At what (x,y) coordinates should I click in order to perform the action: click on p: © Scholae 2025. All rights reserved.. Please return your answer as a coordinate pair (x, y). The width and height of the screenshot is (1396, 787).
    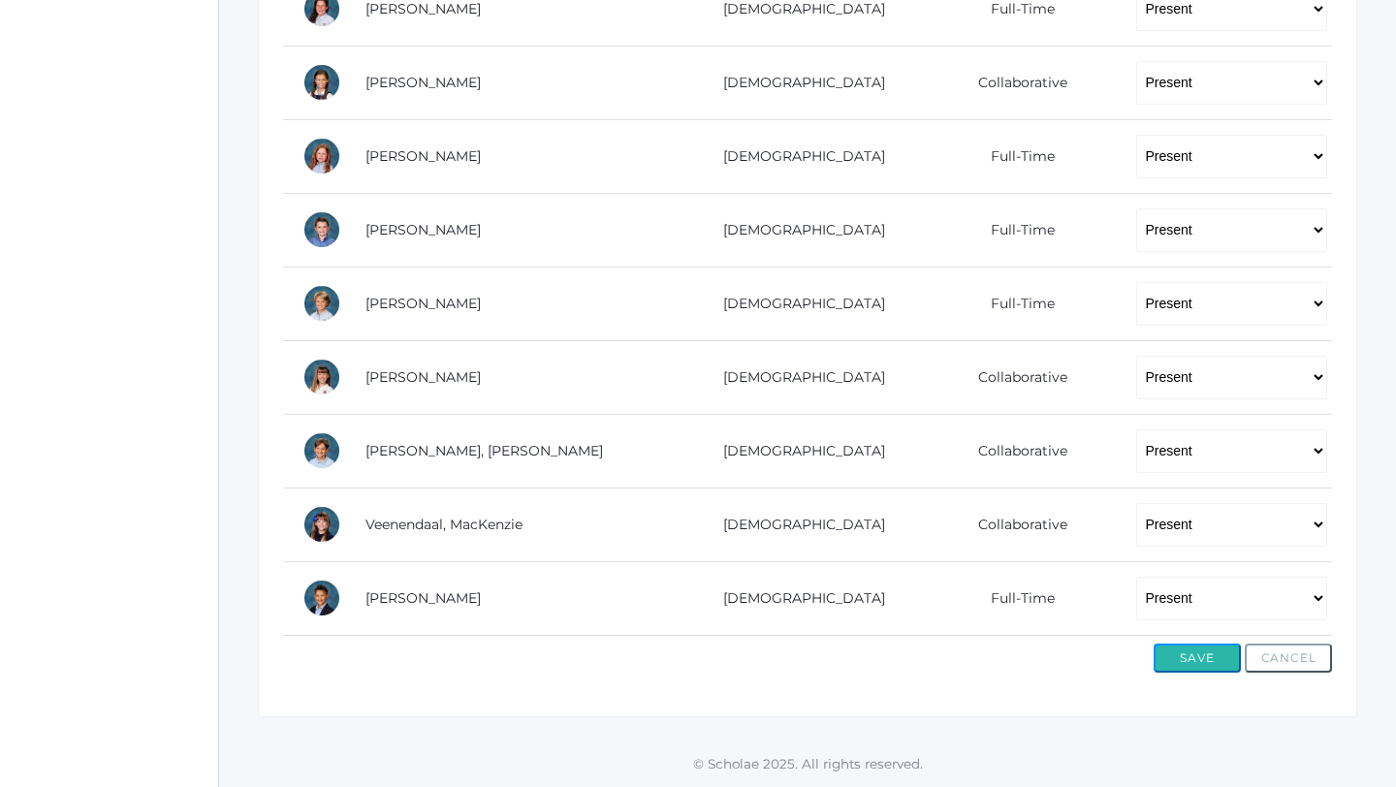
    Looking at the image, I should click on (807, 764).